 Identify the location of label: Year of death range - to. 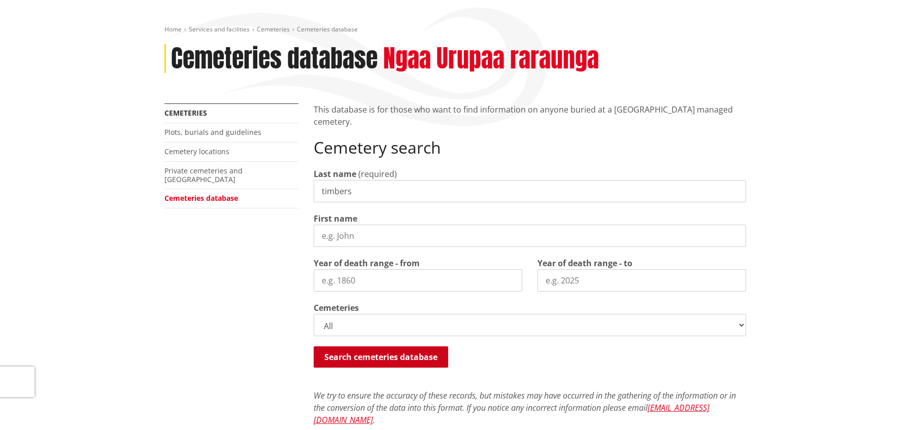
(584, 263).